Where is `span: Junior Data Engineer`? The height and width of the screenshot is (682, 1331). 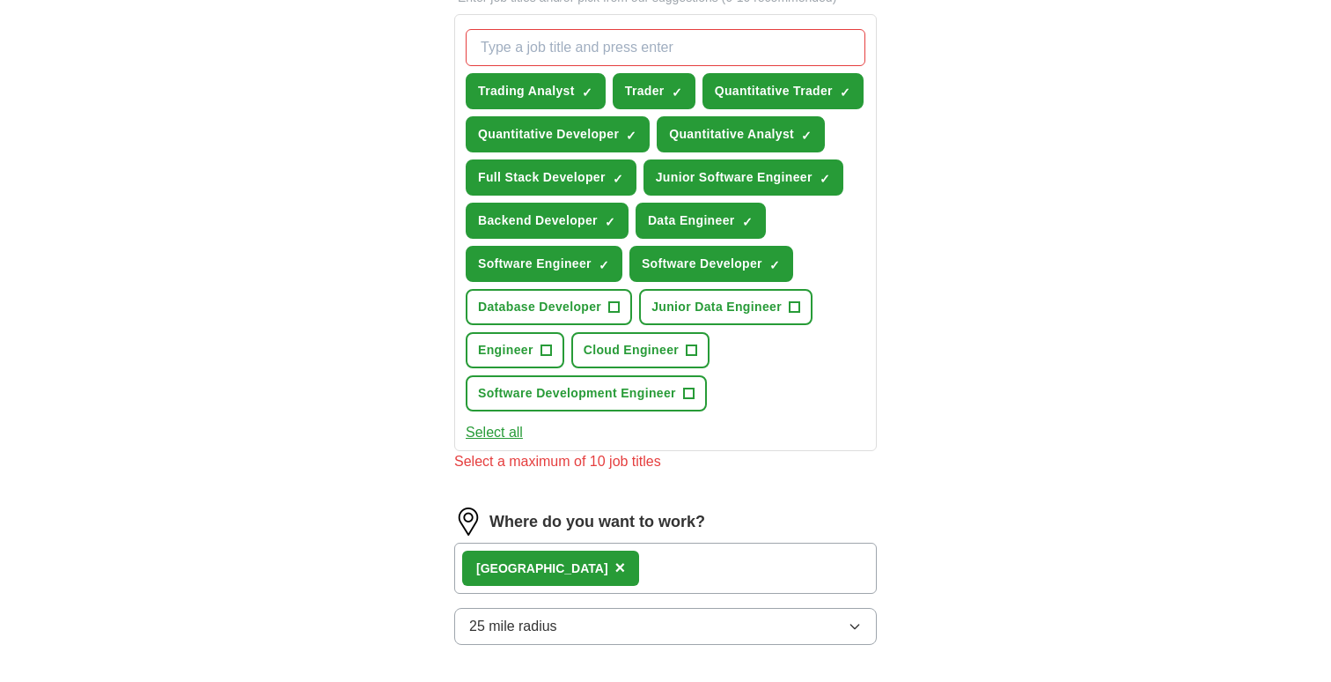
span: Junior Data Engineer is located at coordinates (717, 306).